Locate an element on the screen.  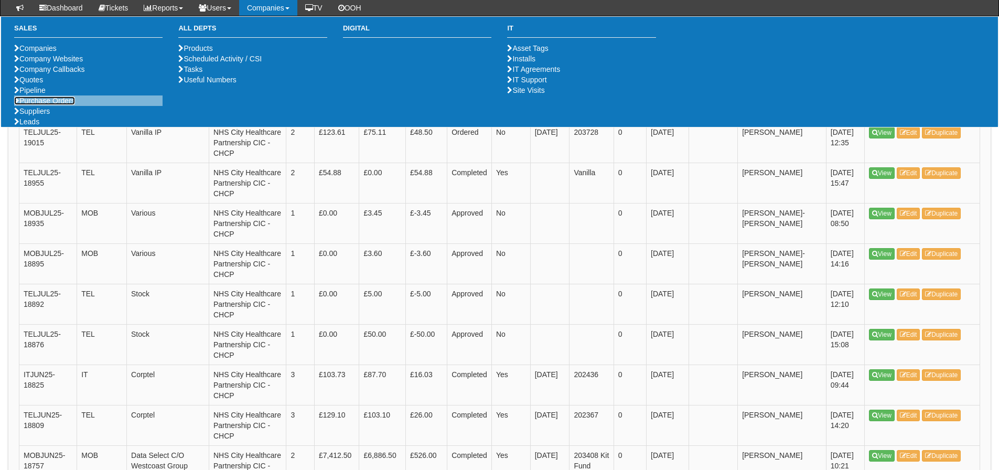
td: £103.73 is located at coordinates (336, 384).